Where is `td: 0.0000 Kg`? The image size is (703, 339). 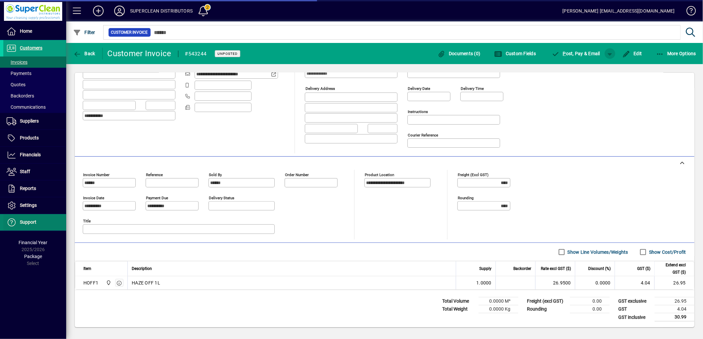 td: 0.0000 Kg is located at coordinates (498, 310).